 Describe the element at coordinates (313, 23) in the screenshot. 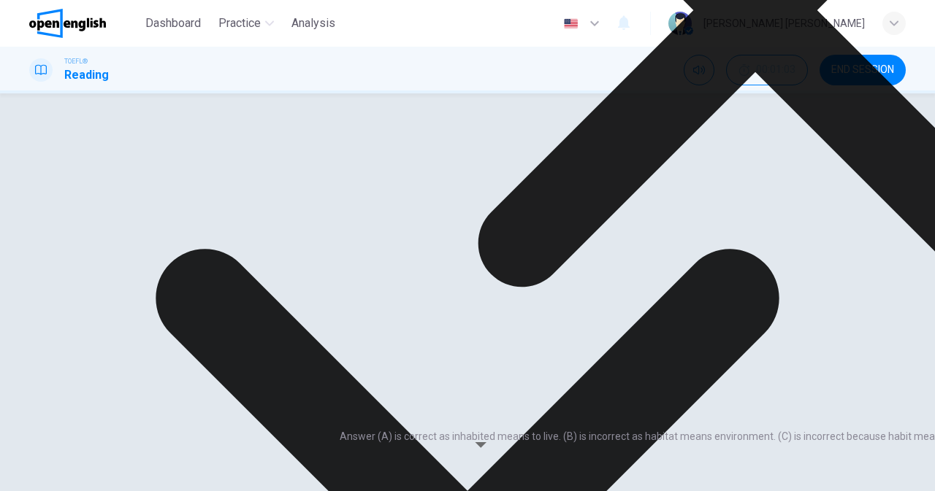

I see `span: Analysis` at that location.